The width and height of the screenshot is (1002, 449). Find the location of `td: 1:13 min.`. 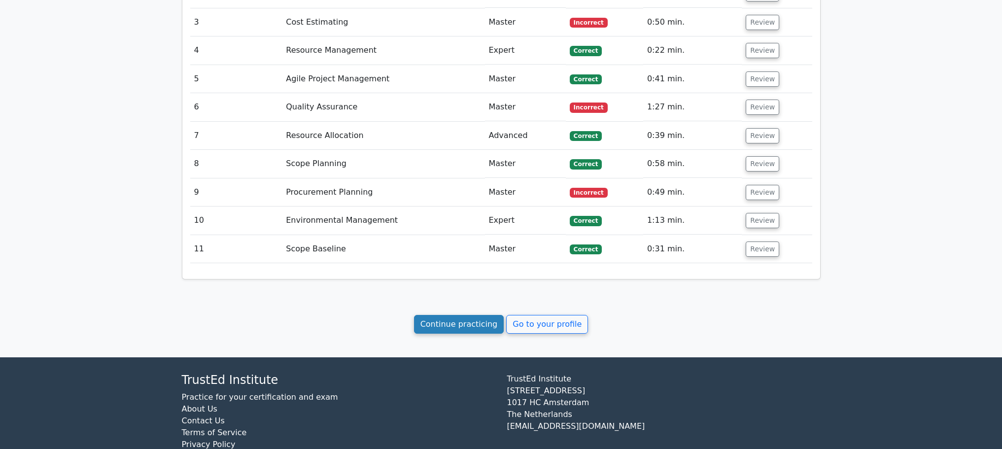

td: 1:13 min. is located at coordinates (693, 220).